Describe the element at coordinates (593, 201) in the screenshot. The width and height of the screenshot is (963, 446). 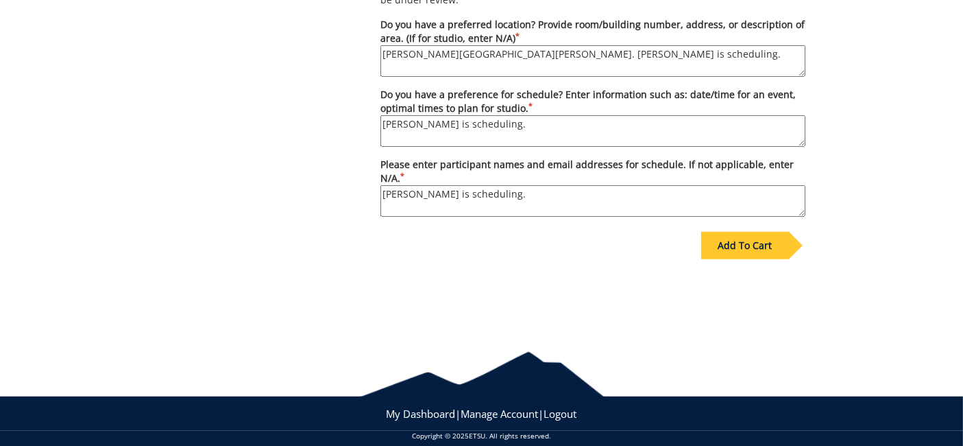
I see `textarea: Please enter participant names and email addresses for schedule. If not applicable, enter N/A.*` at that location.